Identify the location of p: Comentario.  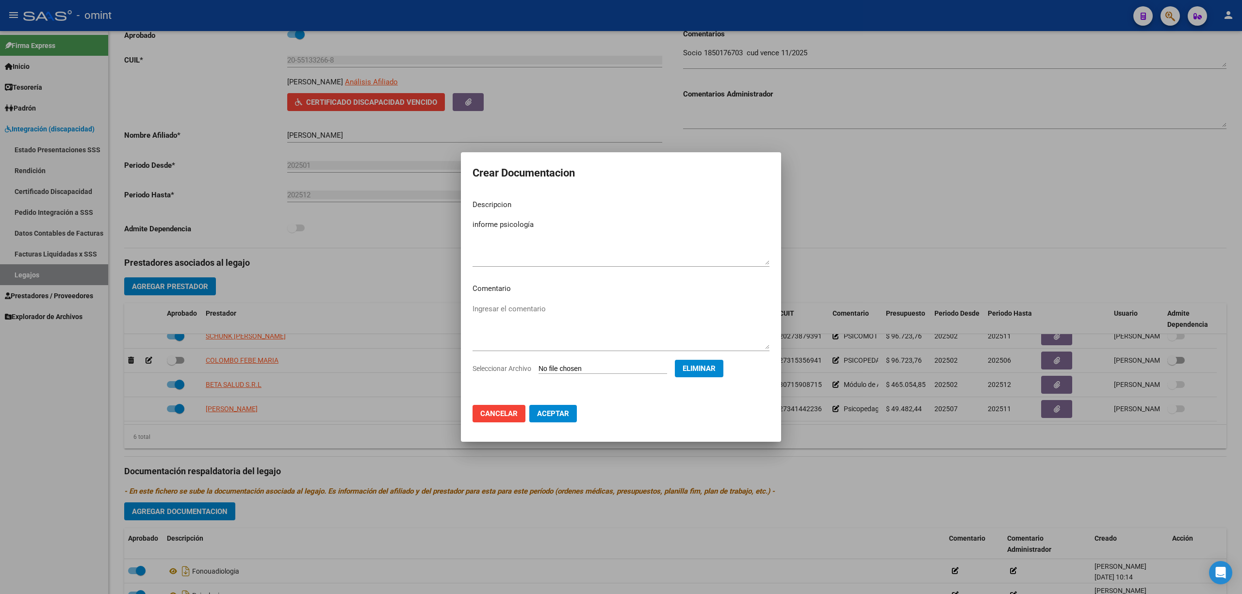
(621, 289).